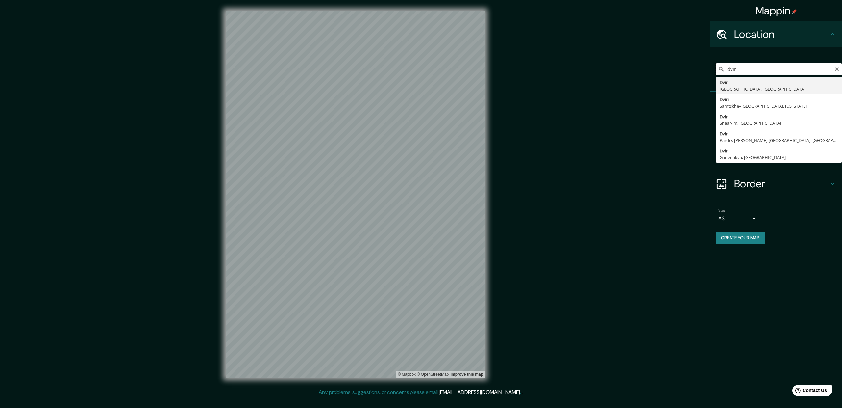  Describe the element at coordinates (738, 219) in the screenshot. I see `div: A3` at that location.